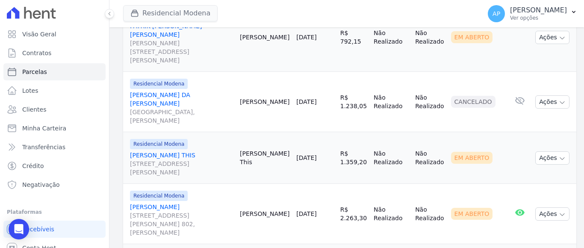 The height and width of the screenshot is (248, 584). I want to click on span: Recebíveis, so click(38, 229).